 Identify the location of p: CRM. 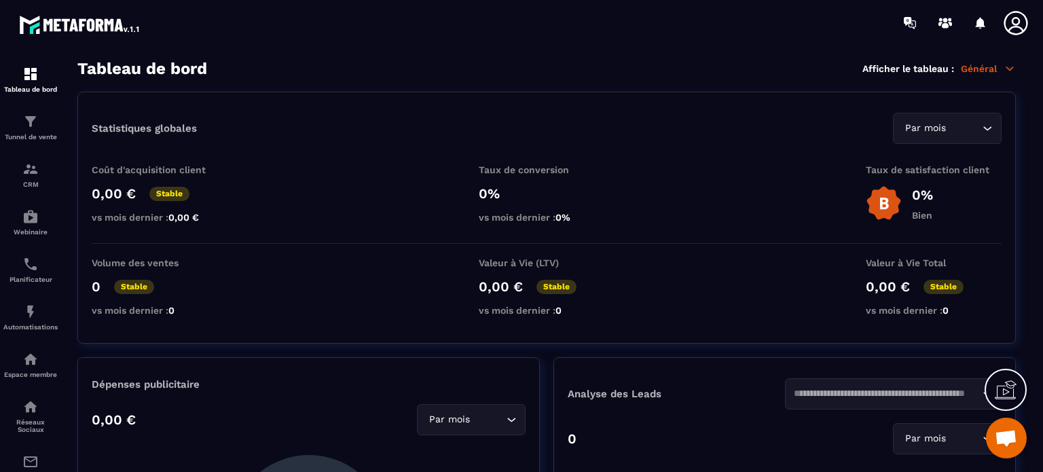
(31, 184).